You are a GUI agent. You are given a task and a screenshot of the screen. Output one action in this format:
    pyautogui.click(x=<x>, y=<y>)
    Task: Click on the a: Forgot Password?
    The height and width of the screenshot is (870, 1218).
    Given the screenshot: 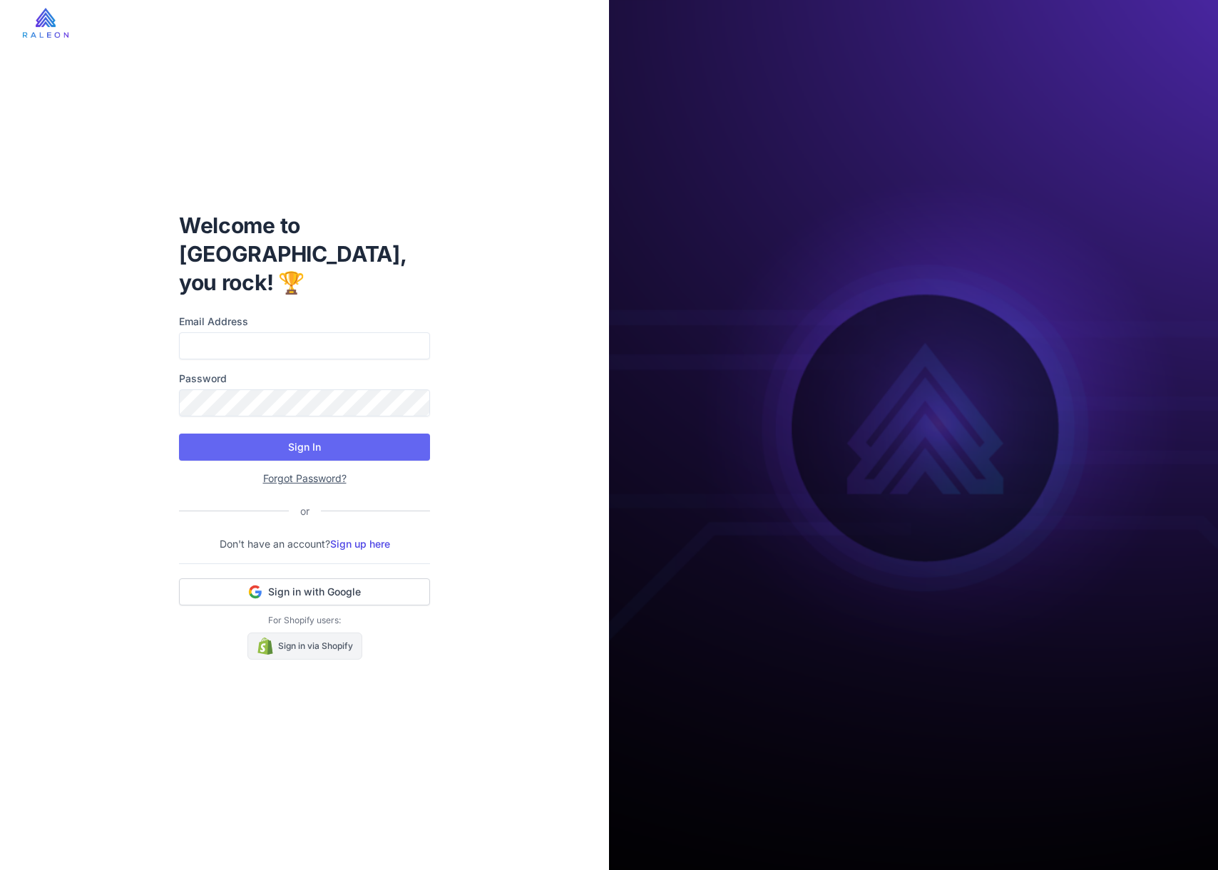 What is the action you would take?
    pyautogui.click(x=304, y=478)
    